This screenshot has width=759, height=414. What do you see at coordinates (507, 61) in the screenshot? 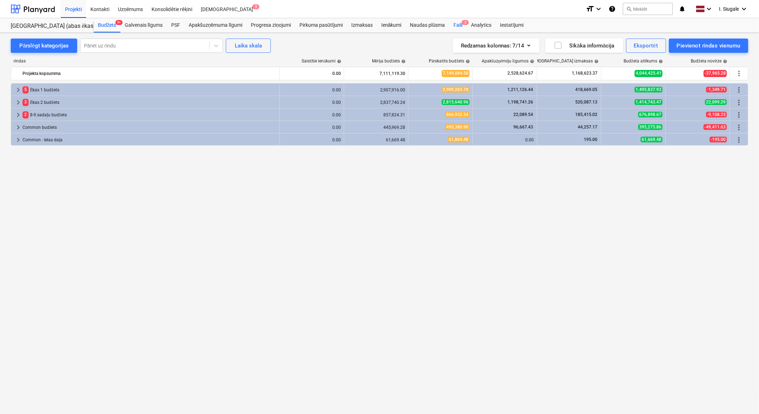
I see `div: Apakšuzņēmēju līgumos` at bounding box center [507, 61].